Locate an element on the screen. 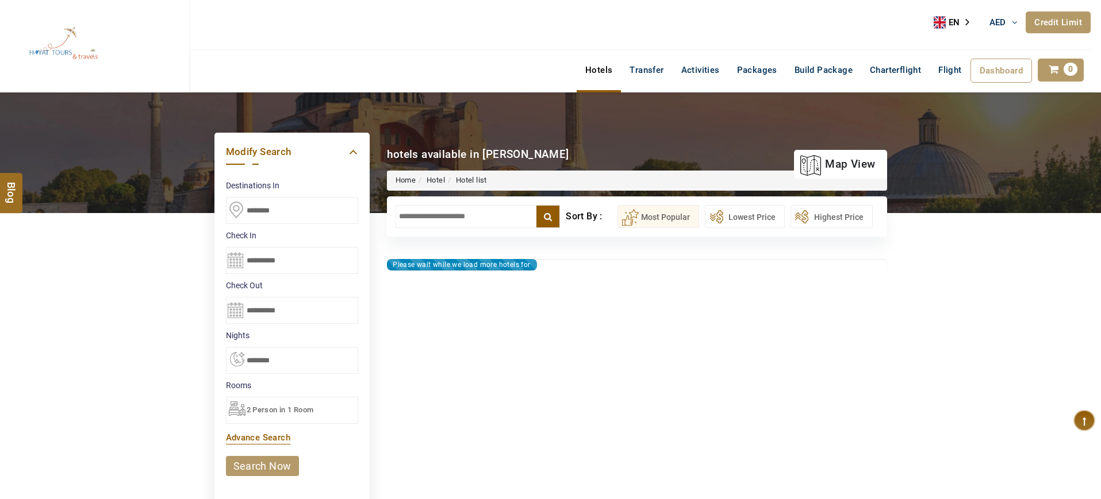 Image resolution: width=1101 pixels, height=499 pixels. a: map view is located at coordinates (837, 164).